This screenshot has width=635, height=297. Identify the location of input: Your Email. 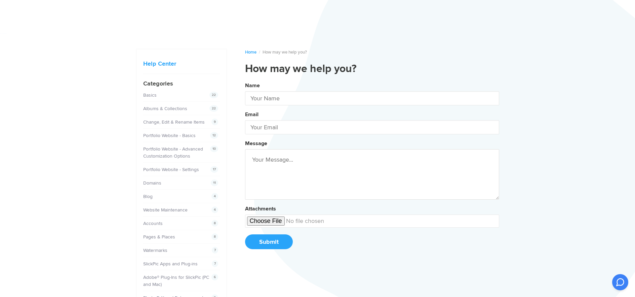
(372, 127).